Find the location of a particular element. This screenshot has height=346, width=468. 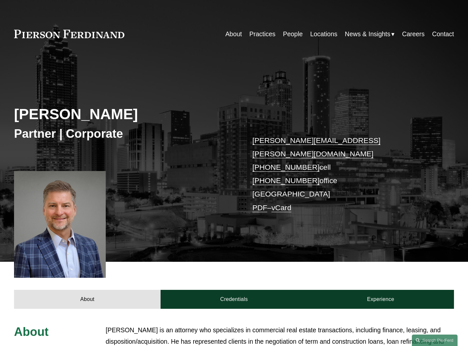

a: Credentials is located at coordinates (234, 299).